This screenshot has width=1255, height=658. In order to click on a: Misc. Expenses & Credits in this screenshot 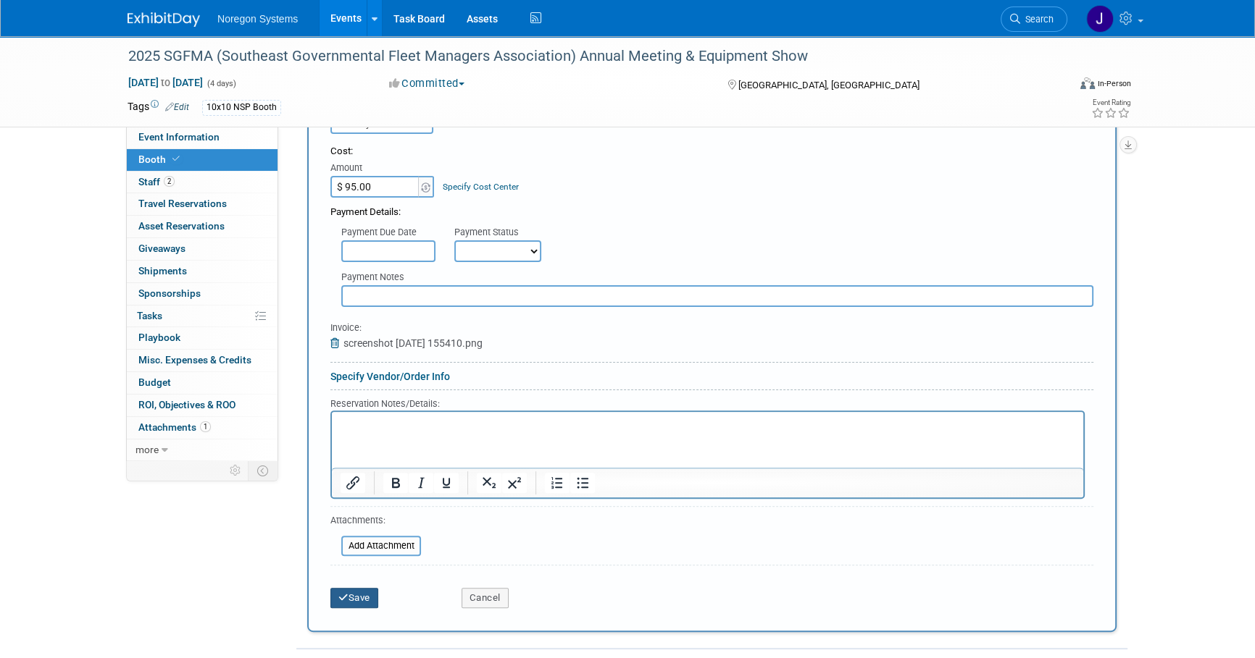, I will do `click(202, 361)`.